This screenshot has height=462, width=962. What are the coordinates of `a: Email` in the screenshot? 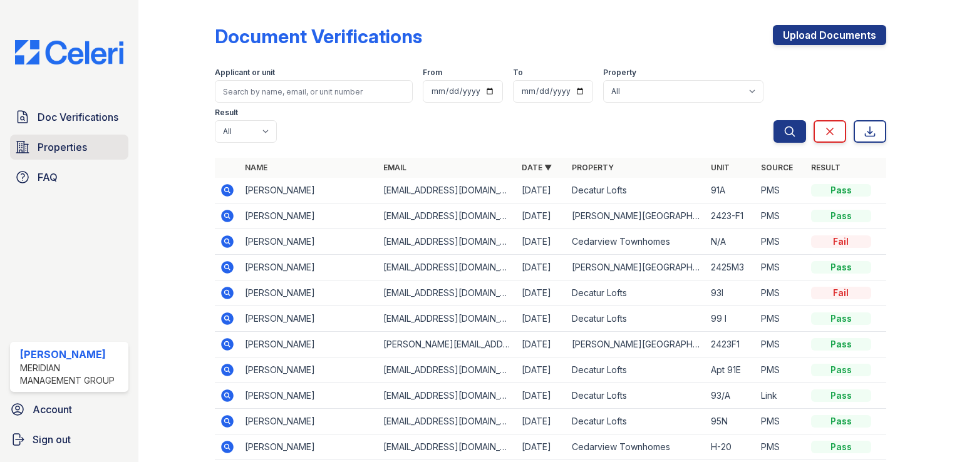 It's located at (395, 167).